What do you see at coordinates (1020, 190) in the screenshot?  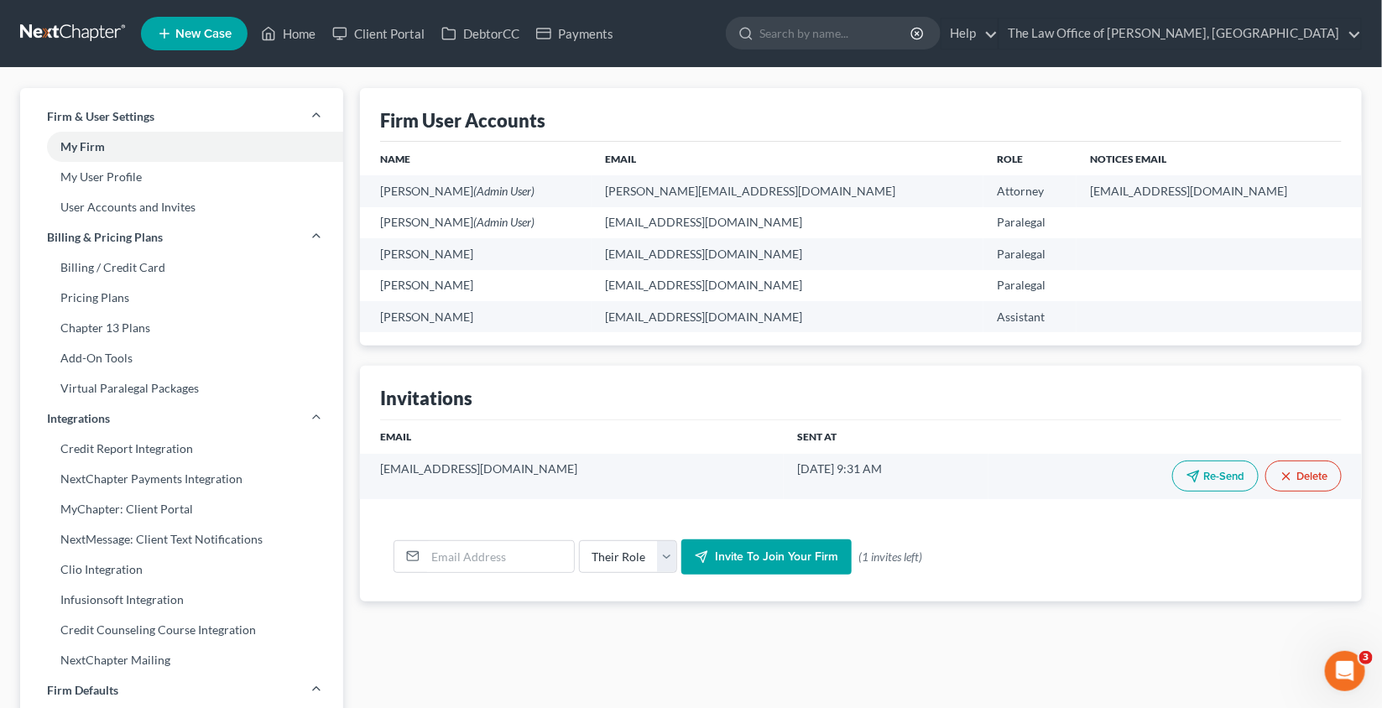 I see `span: Attorney` at bounding box center [1020, 190].